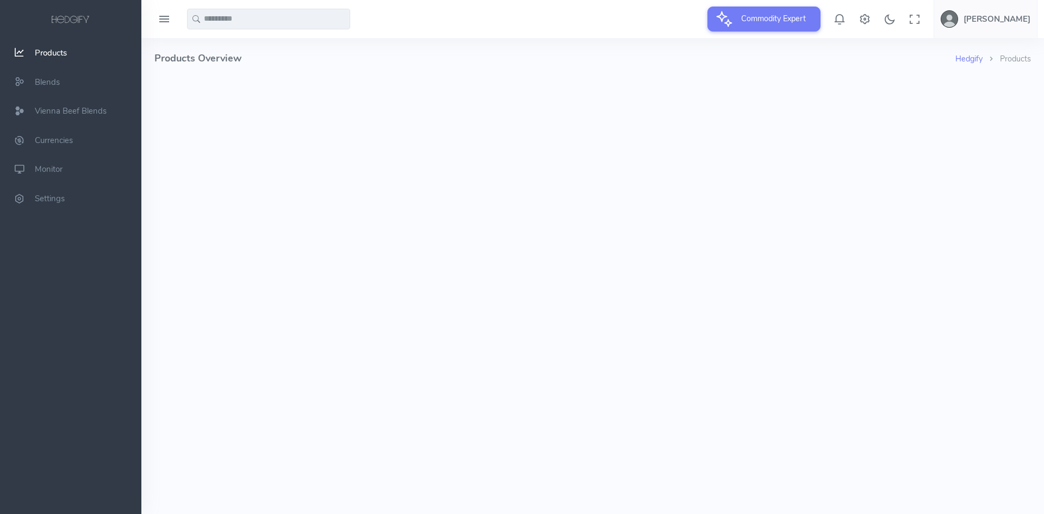  What do you see at coordinates (51, 53) in the screenshot?
I see `span: Products` at bounding box center [51, 53].